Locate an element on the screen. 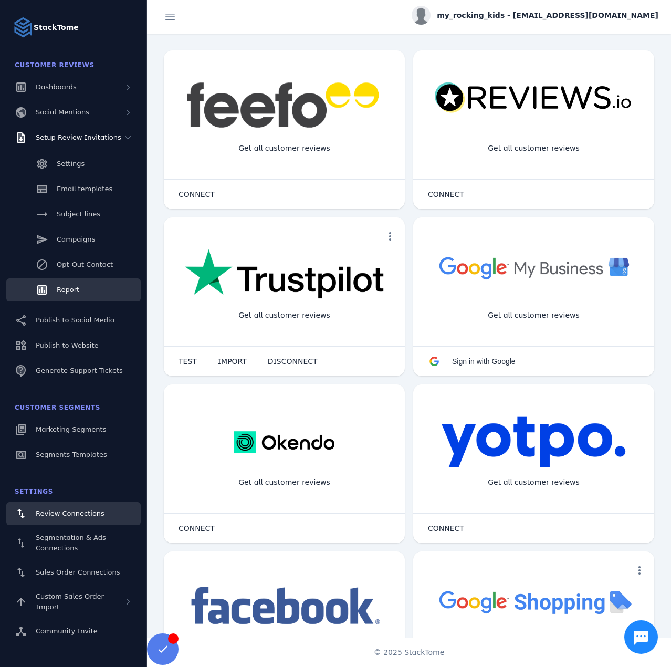 The image size is (671, 667). a: Review Connections is located at coordinates (74, 514).